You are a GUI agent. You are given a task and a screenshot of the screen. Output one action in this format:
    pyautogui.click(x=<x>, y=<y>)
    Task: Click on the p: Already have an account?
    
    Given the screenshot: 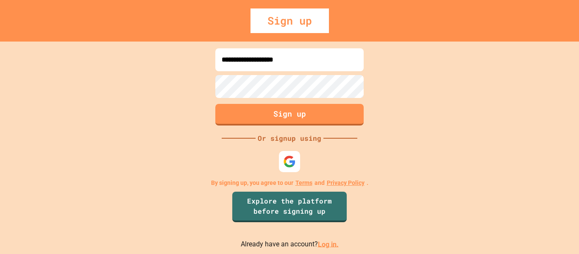 What is the action you would take?
    pyautogui.click(x=290, y=244)
    